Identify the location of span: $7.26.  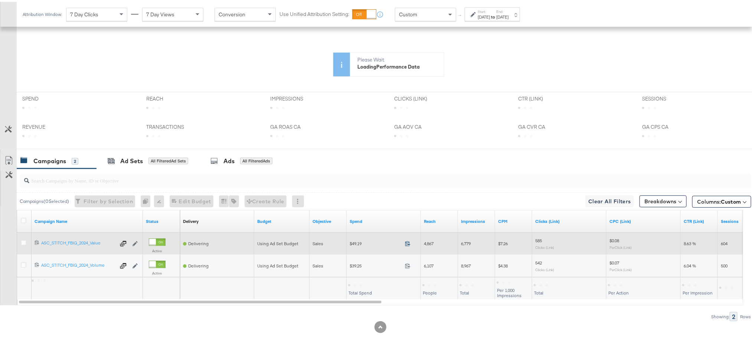
(503, 242).